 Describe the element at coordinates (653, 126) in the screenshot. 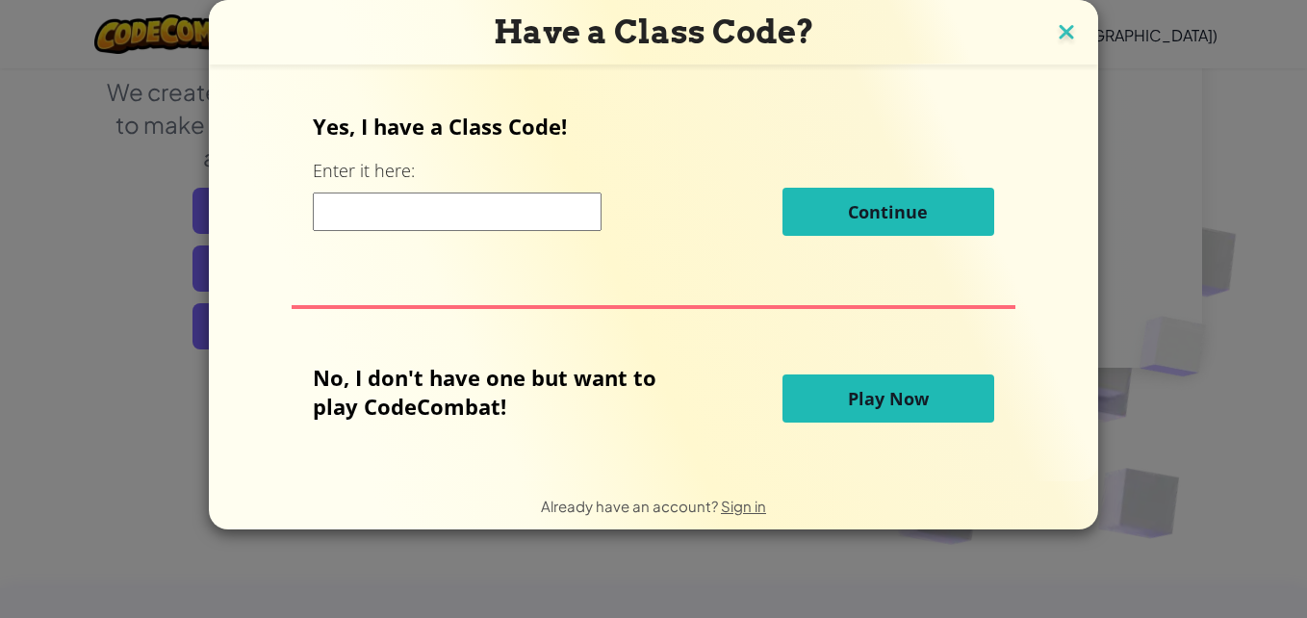

I see `p: Yes, I have a Class Code!` at that location.